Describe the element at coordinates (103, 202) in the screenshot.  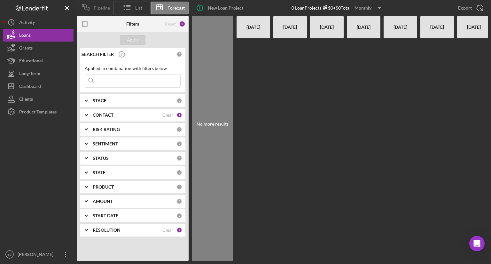
I see `b: AMOUNT` at that location.